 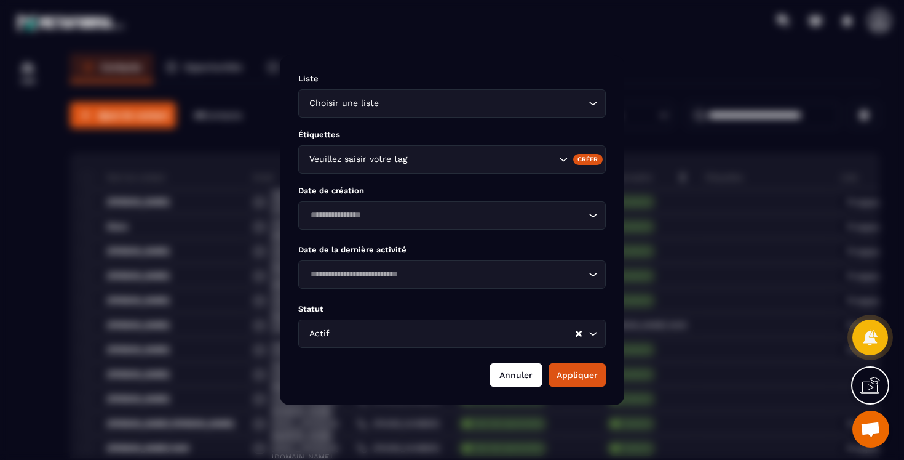 I want to click on div: Créer, so click(x=588, y=159).